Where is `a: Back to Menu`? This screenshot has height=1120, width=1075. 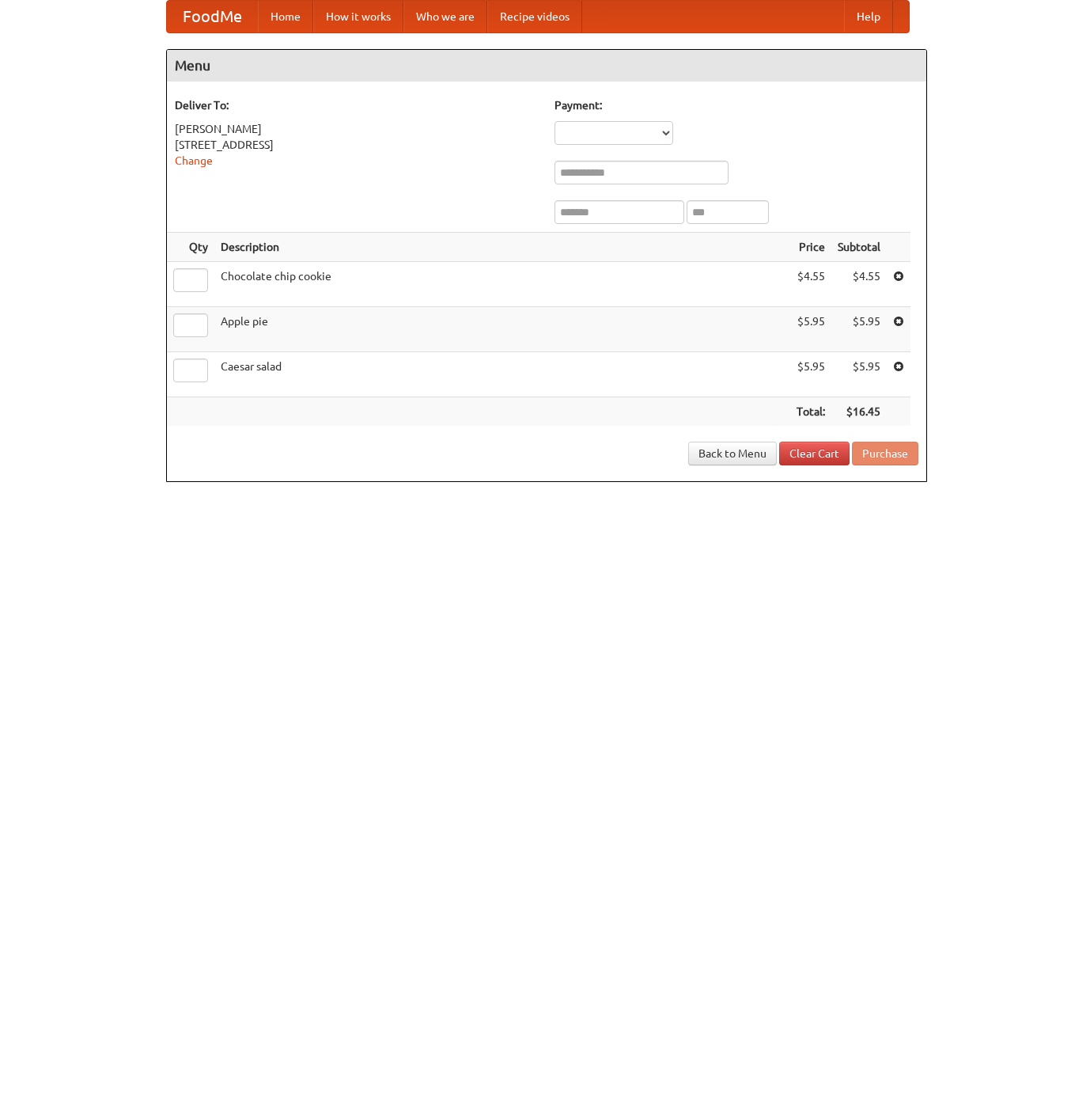 a: Back to Menu is located at coordinates (732, 453).